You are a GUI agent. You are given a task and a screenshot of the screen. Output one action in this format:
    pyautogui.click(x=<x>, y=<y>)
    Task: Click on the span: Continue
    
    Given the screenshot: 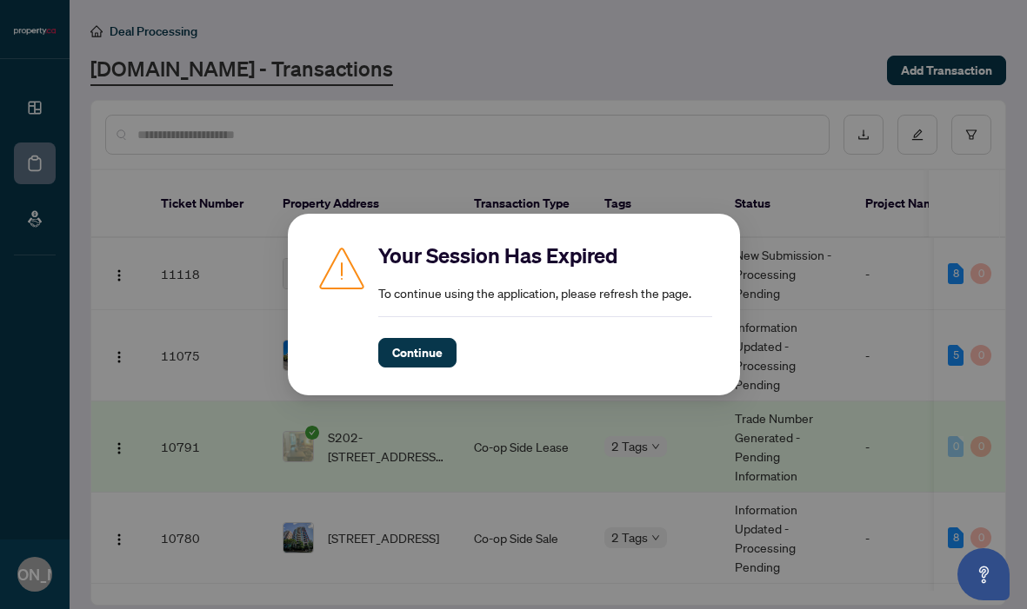 What is the action you would take?
    pyautogui.click(x=417, y=353)
    